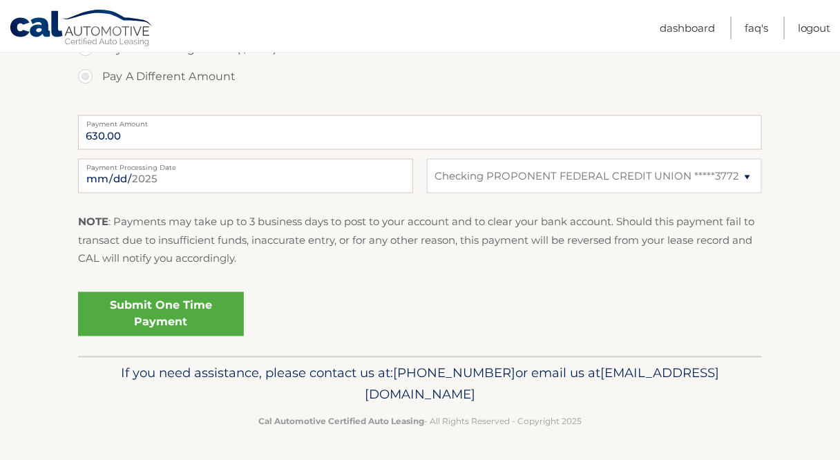 Image resolution: width=840 pixels, height=460 pixels. What do you see at coordinates (420, 240) in the screenshot?
I see `p: : Payments may take up to 3 business days to post to your account and to clear your bank account....` at bounding box center [420, 240].